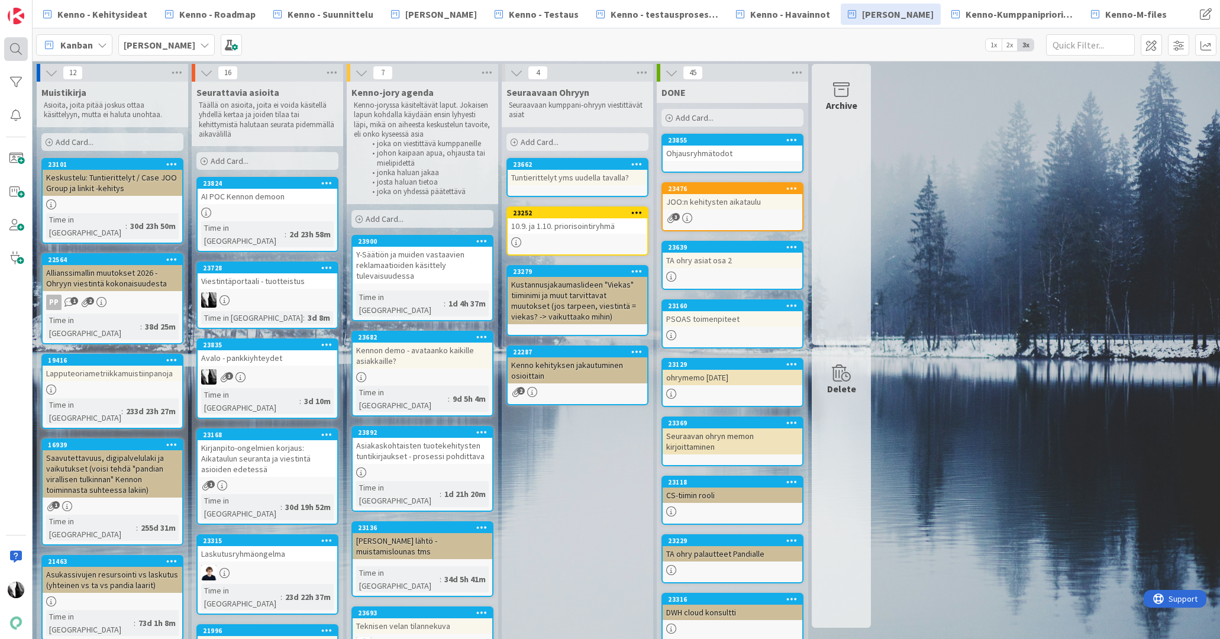 The height and width of the screenshot is (639, 1220). Describe the element at coordinates (112, 110) in the screenshot. I see `p: Asioita, joita pitää joskus ottaa käsittelyyn, mutta ei haluta unohtaa.` at that location.